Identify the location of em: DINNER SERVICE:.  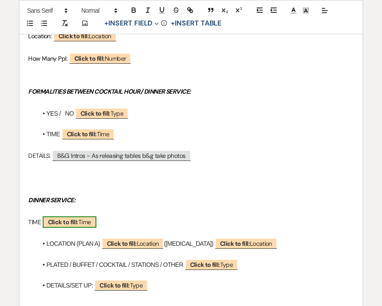
(51, 200).